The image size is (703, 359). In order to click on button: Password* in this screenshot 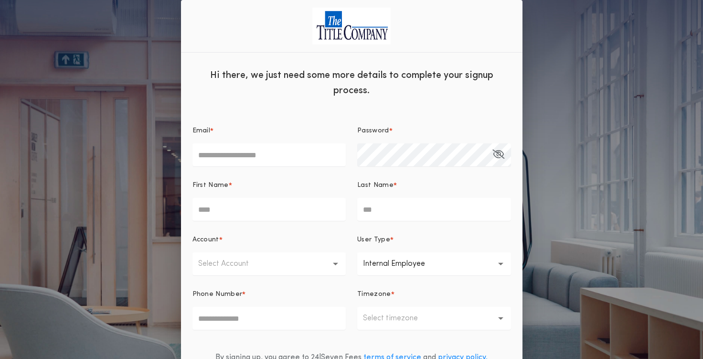, I will do `click(498, 155)`.